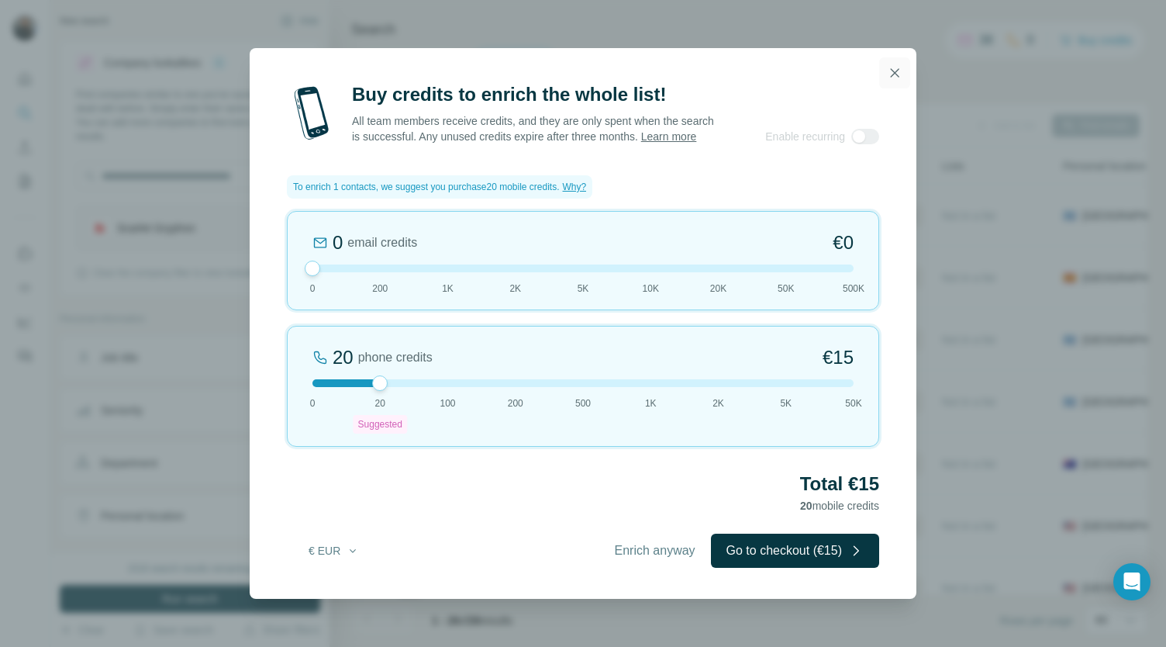 This screenshot has height=647, width=1166. I want to click on span: mobile credits, so click(840, 506).